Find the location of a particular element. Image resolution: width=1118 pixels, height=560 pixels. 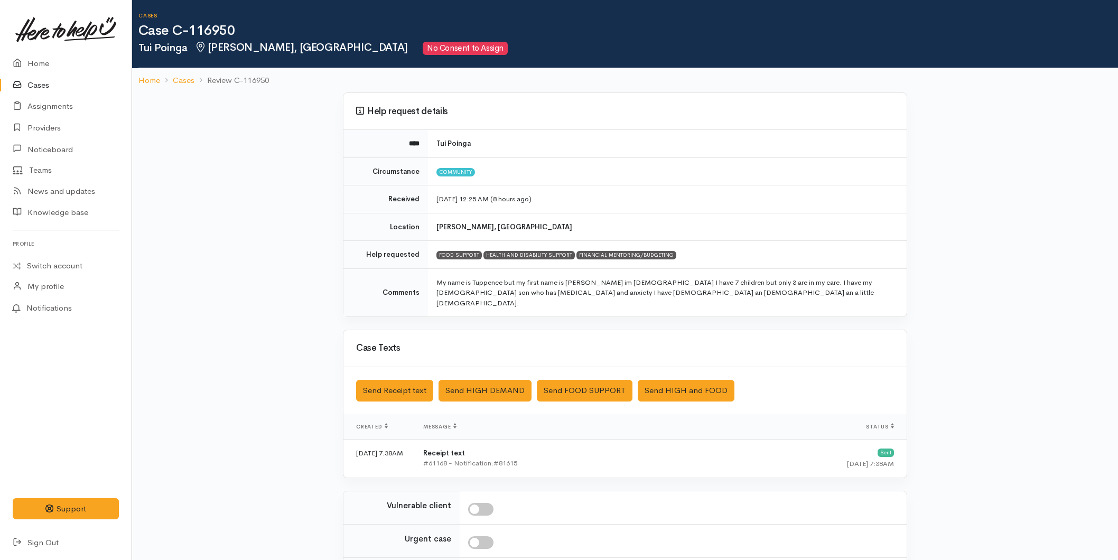

span: No Consent to Assign is located at coordinates (465, 48).